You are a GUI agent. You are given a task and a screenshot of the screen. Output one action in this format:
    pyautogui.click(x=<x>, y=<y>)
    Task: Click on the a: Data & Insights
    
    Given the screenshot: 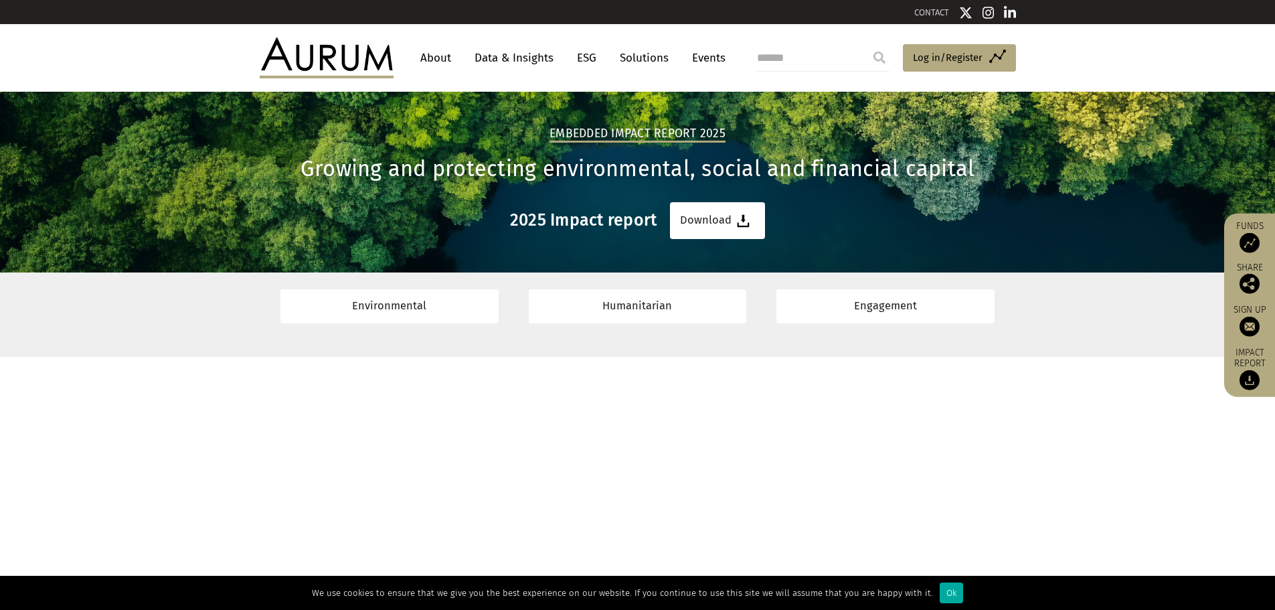 What is the action you would take?
    pyautogui.click(x=514, y=58)
    